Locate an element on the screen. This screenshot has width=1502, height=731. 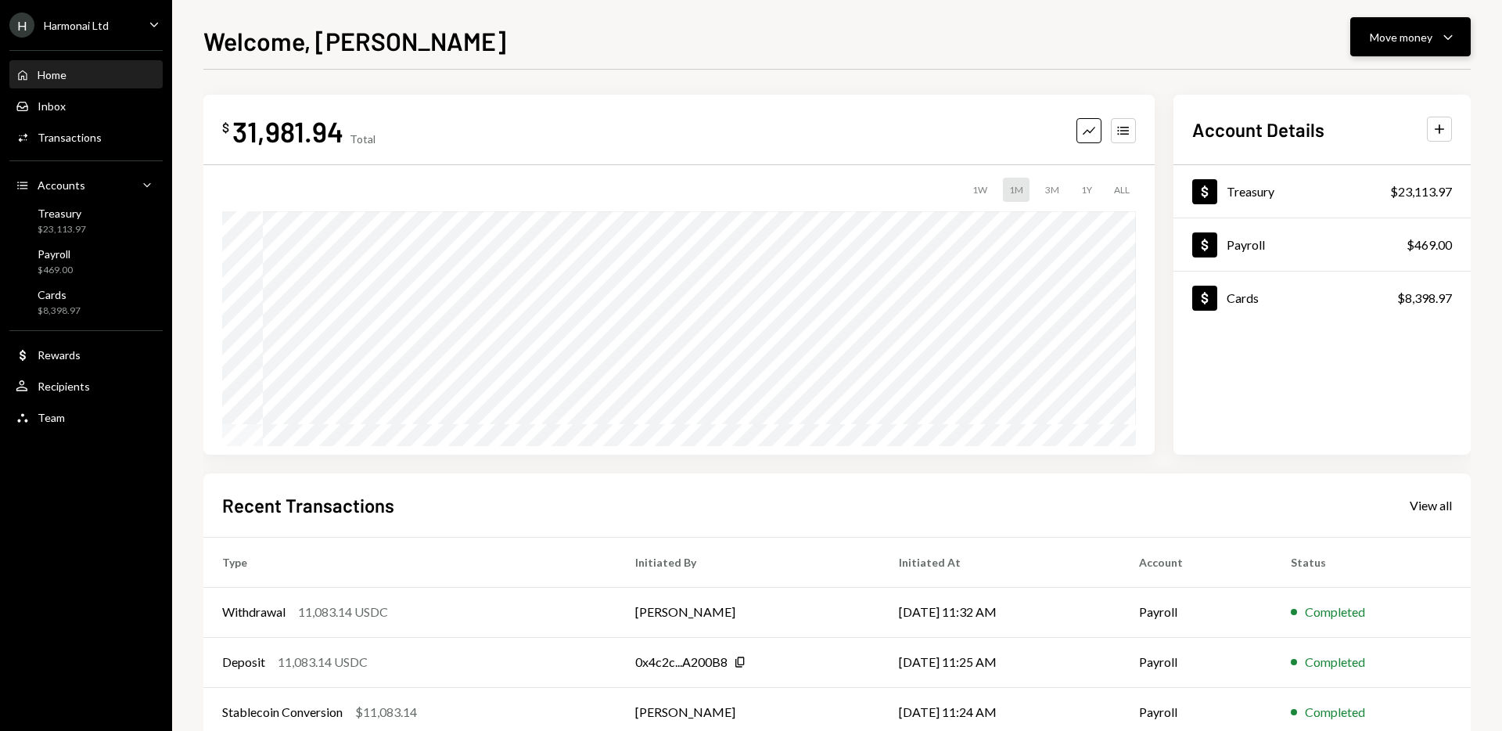
a: View all is located at coordinates (1431, 505).